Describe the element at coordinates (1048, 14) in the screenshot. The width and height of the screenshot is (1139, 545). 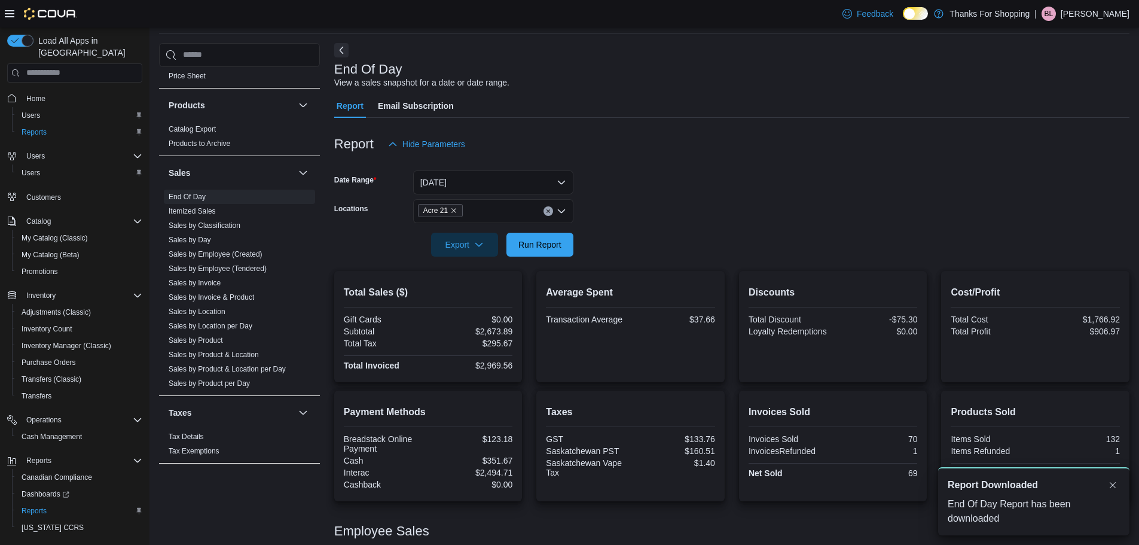
I see `span: Bl` at that location.